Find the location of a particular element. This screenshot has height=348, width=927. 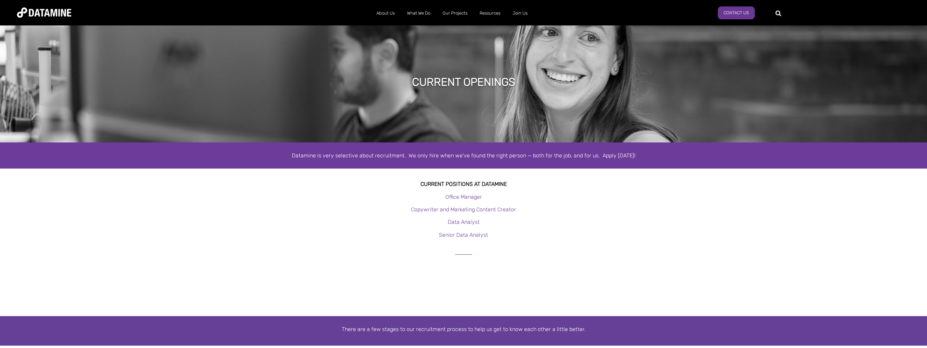

a: Office Manager is located at coordinates (463, 197).